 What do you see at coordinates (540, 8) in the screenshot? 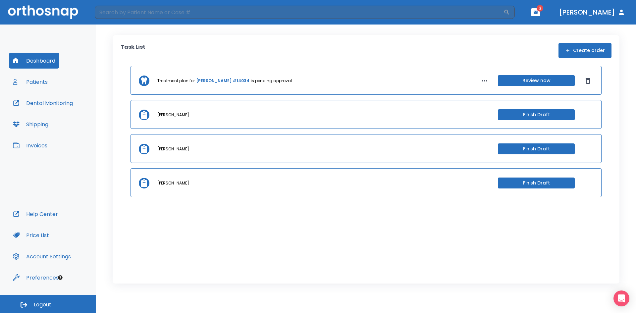
I see `span: 3` at bounding box center [540, 8].